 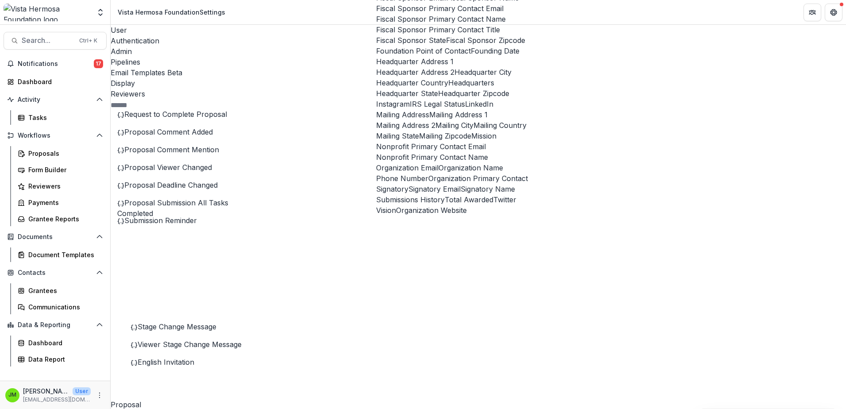 I want to click on span: Headquarter Address 1, so click(x=415, y=62).